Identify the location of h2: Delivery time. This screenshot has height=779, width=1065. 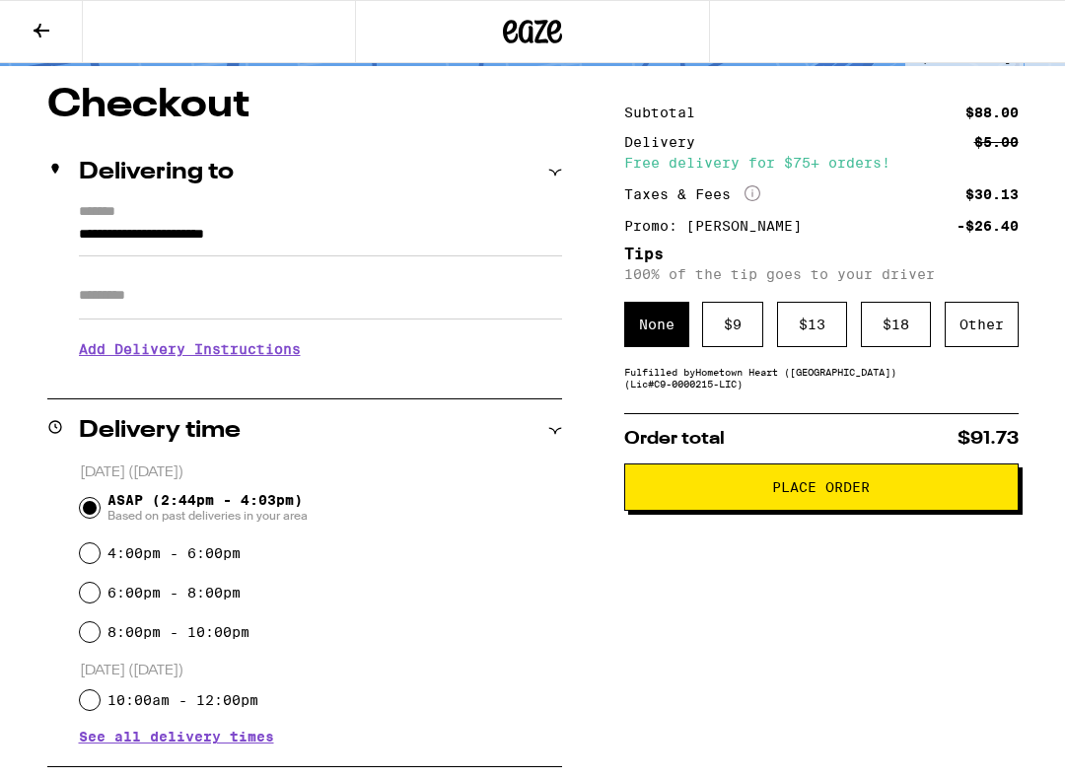
(160, 431).